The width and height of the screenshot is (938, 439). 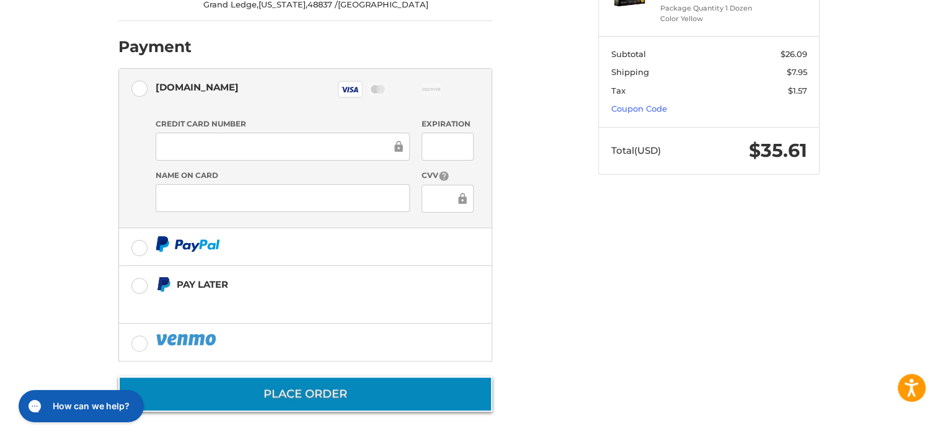 I want to click on label: Name on Card, so click(x=283, y=175).